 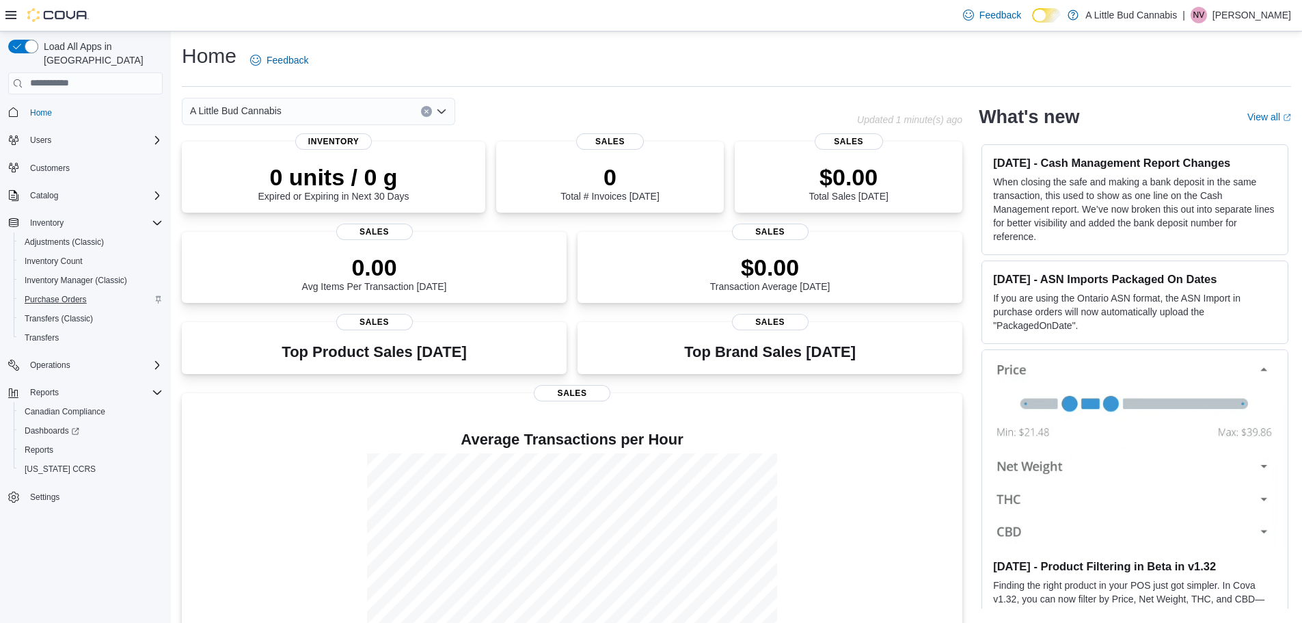 I want to click on svg: External link, so click(x=1287, y=118).